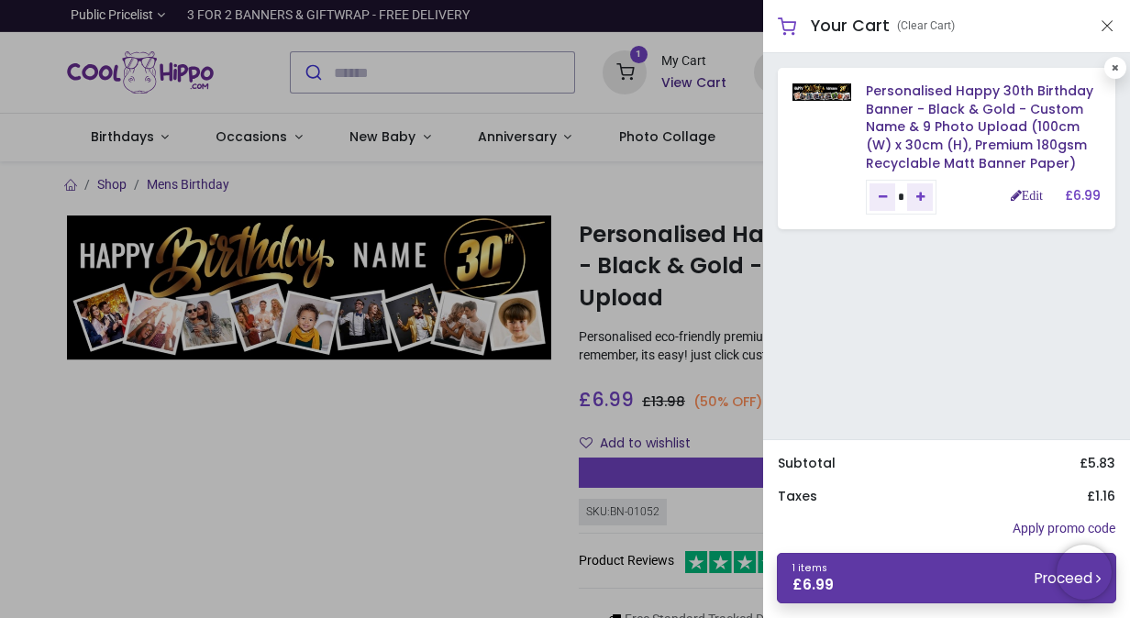  I want to click on button: Close, so click(1107, 26).